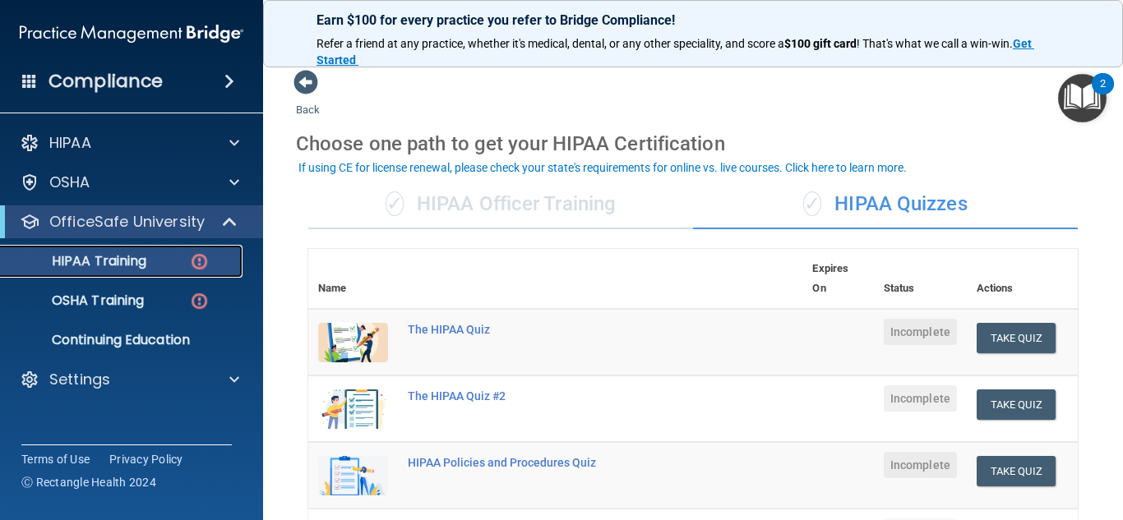 This screenshot has height=520, width=1123. Describe the element at coordinates (838, 279) in the screenshot. I see `th: Expires On` at that location.